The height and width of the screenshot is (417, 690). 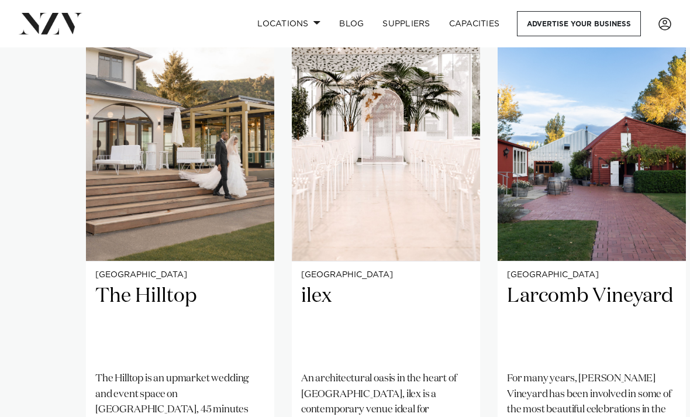 What do you see at coordinates (592, 323) in the screenshot?
I see `h2: Larcomb Vineyard` at bounding box center [592, 323].